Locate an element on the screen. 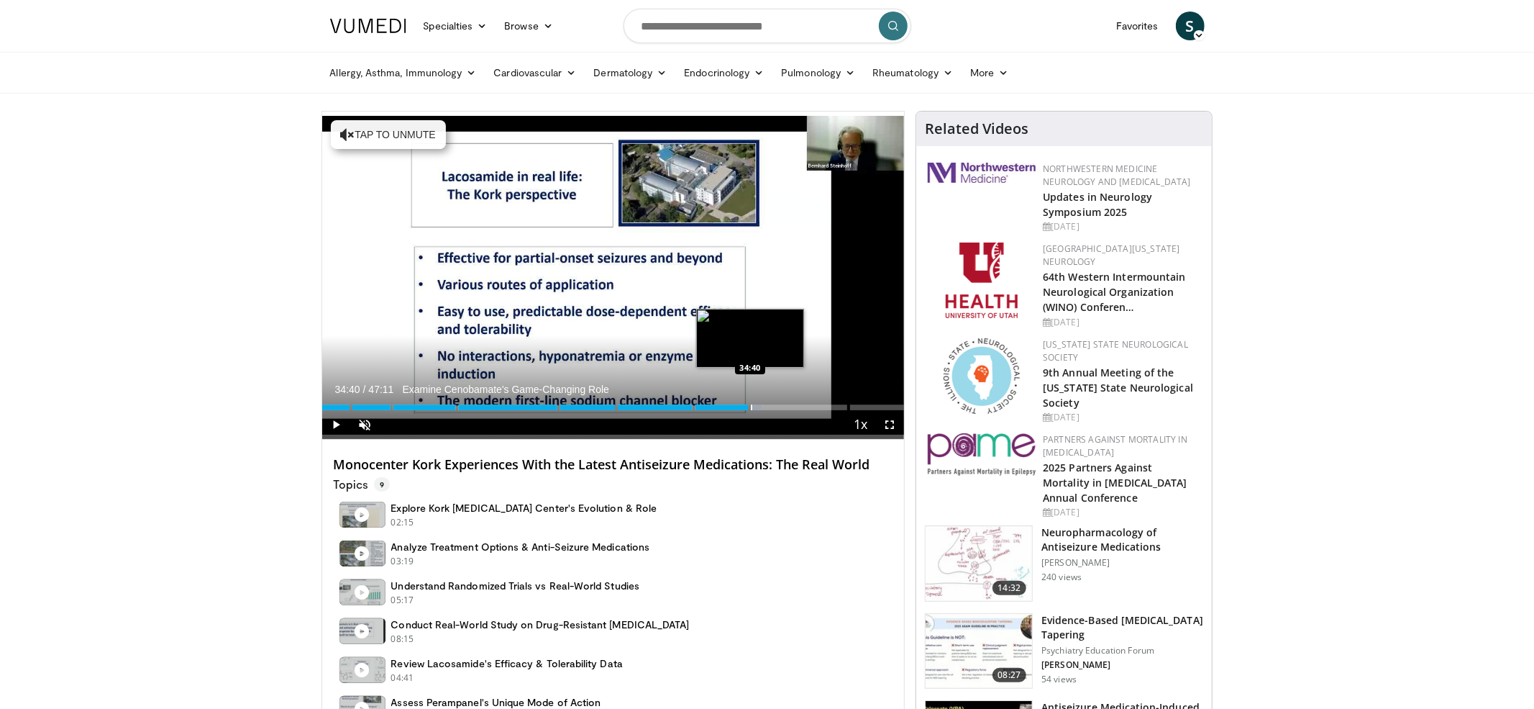 Image resolution: width=1534 pixels, height=709 pixels. span: S is located at coordinates (1191, 26).